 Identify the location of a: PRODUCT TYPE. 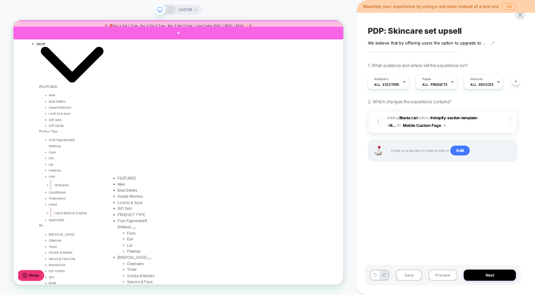
(157, 259).